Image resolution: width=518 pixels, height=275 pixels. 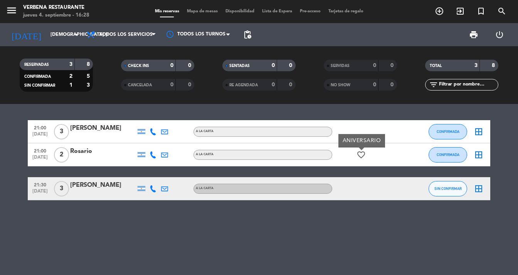 I want to click on div: jueves 4. septiembre - 16:28, so click(x=56, y=15).